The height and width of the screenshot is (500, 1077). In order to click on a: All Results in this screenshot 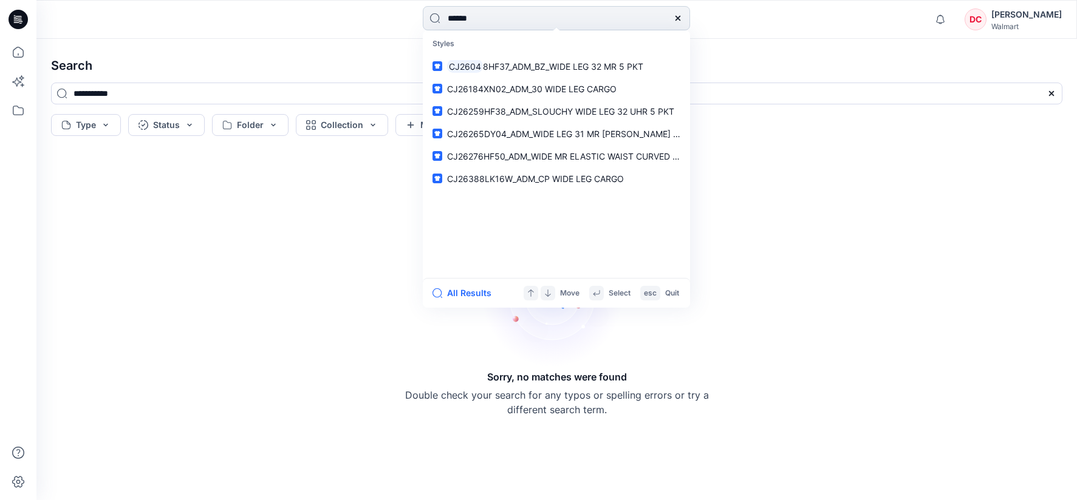, I will do `click(466, 293)`.